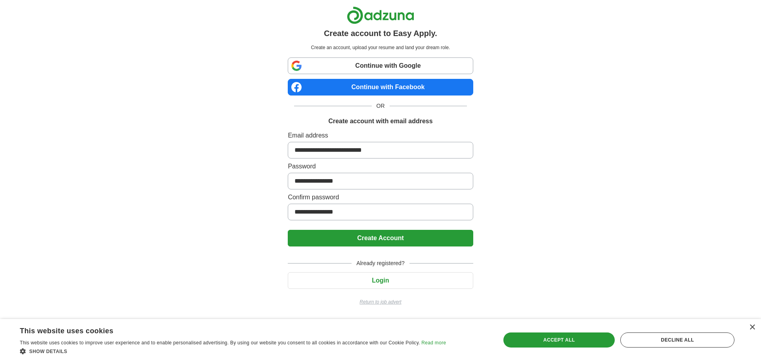 The width and height of the screenshot is (761, 361). Describe the element at coordinates (233, 351) in the screenshot. I see `div: Show details` at that location.